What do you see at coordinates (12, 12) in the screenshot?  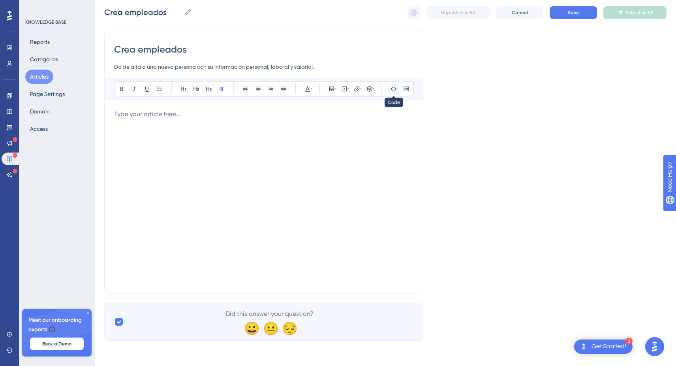 I see `button: Open AI Assistant Launcher` at bounding box center [12, 12].